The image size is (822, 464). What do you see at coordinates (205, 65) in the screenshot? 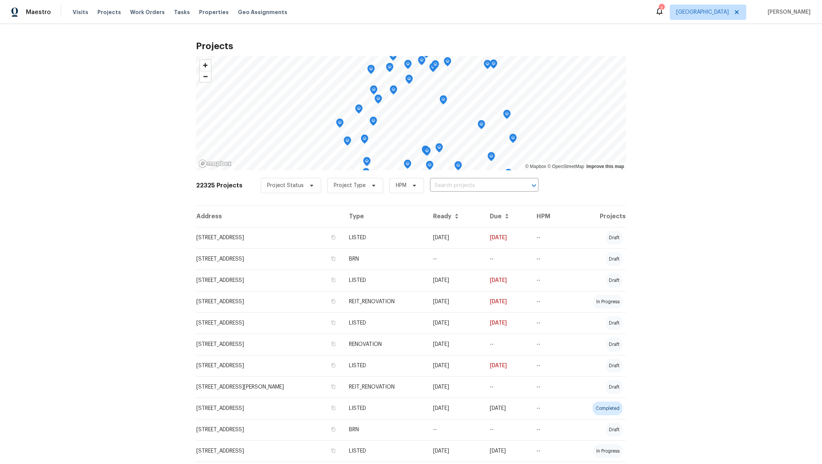
I see `span: Zoom in` at bounding box center [205, 65].